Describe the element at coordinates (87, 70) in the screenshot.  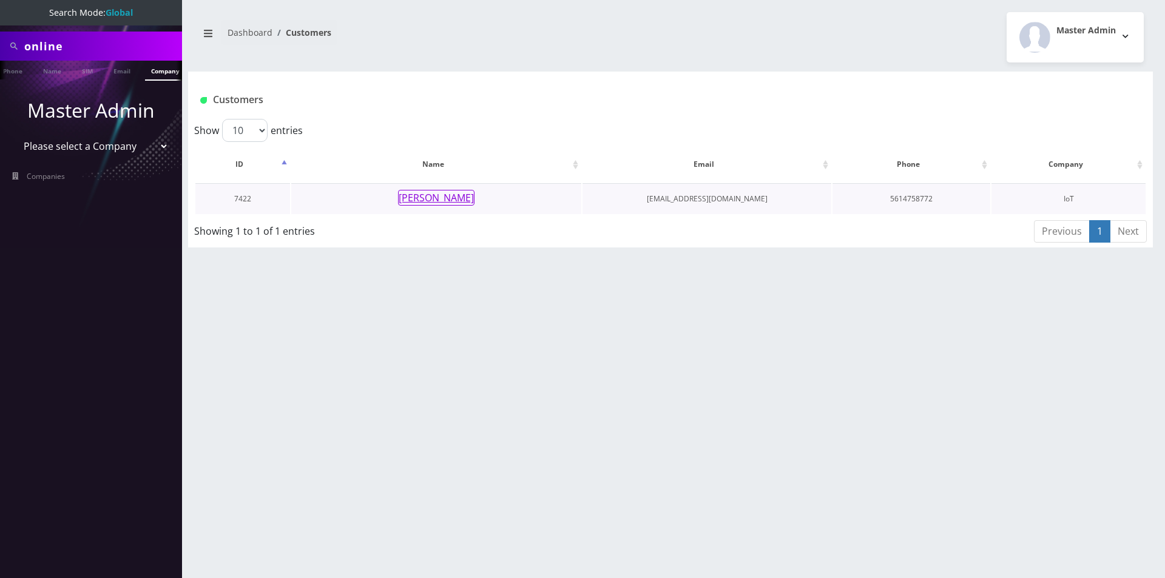
I see `a: SIM` at that location.